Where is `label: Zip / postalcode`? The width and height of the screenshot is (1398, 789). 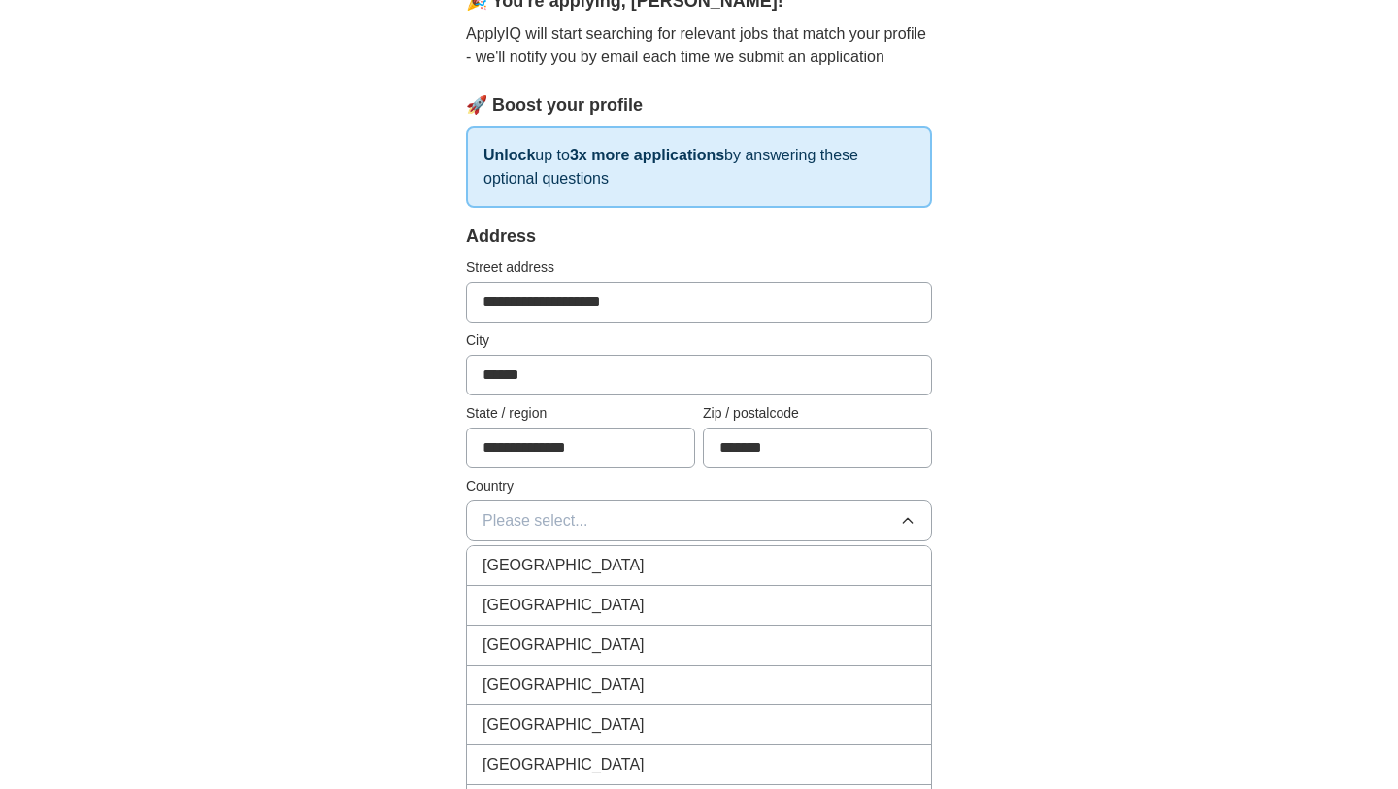
label: Zip / postalcode is located at coordinates (818, 413).